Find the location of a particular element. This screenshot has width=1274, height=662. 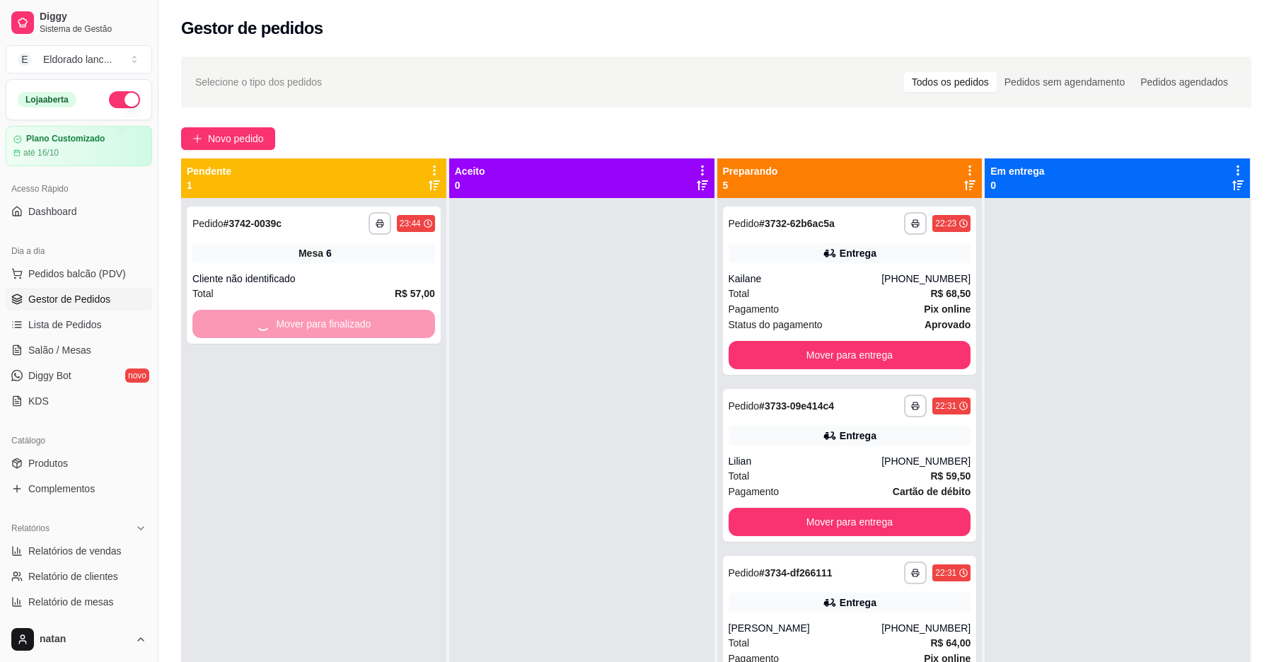

a: Relatório de mesas is located at coordinates (79, 602).